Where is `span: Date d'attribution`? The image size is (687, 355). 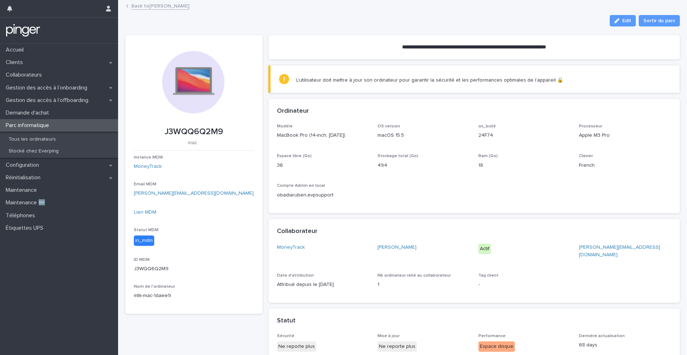
span: Date d'attribution is located at coordinates (295, 275).